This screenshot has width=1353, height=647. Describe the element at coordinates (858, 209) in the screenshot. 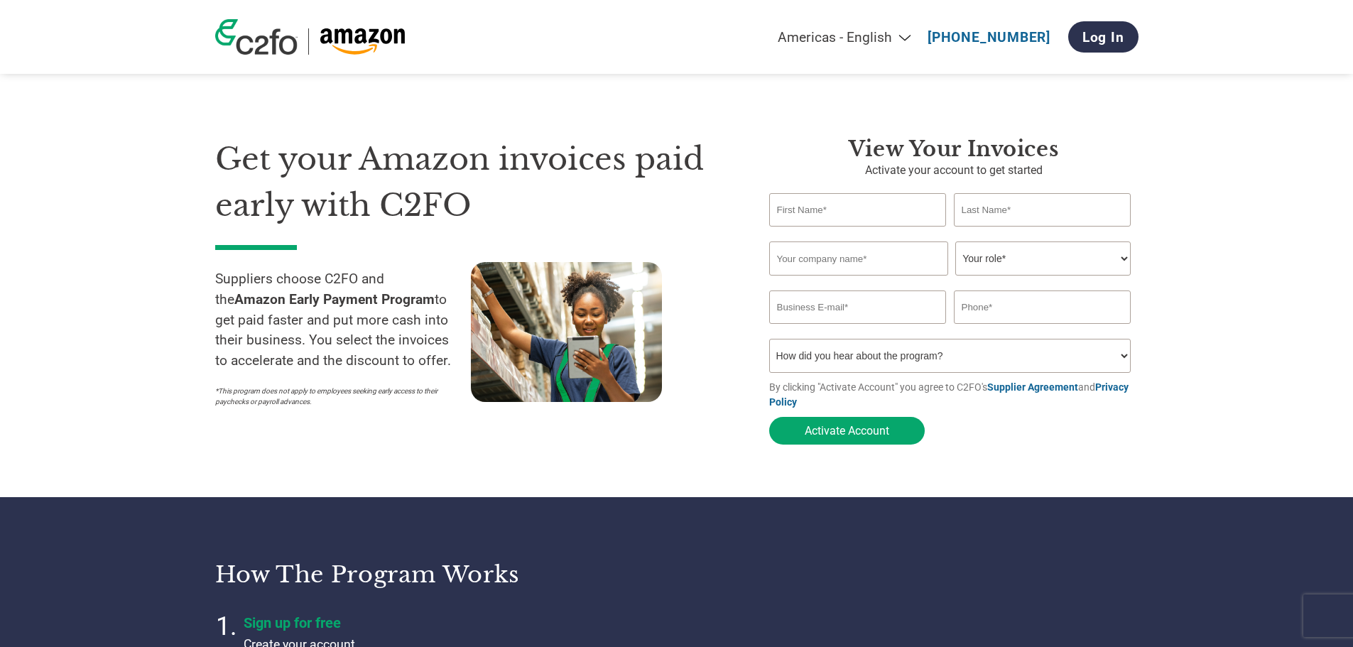

I see `input: First Name*` at that location.